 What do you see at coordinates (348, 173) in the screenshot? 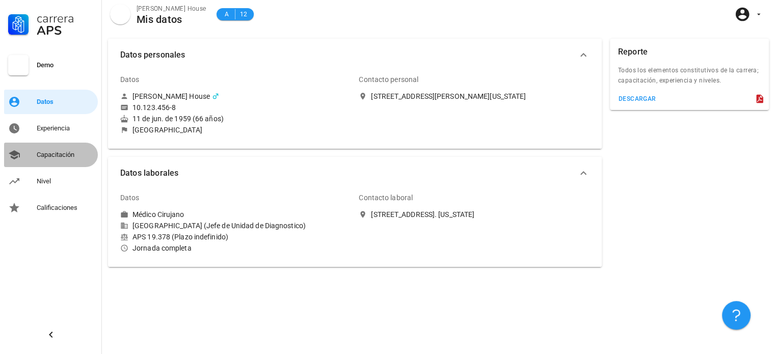
I see `span: Datos laborales` at bounding box center [348, 173].